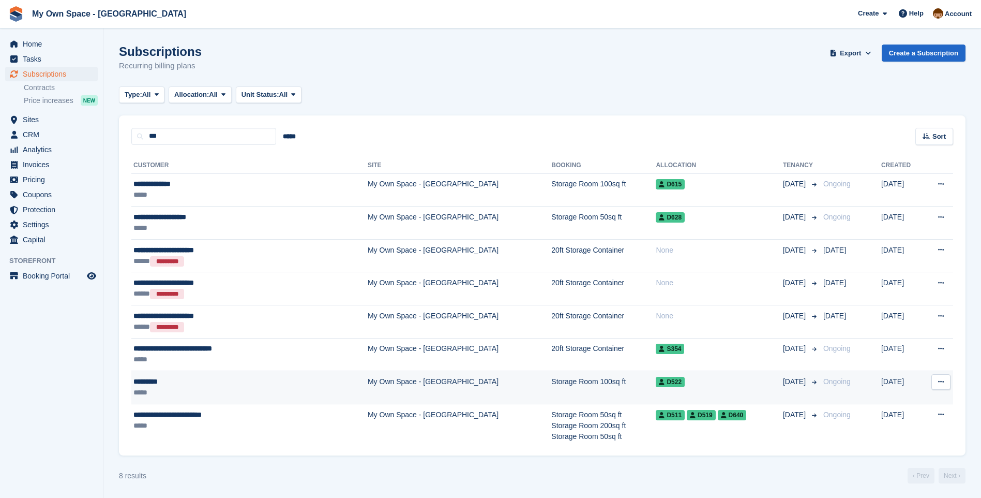 The width and height of the screenshot is (981, 498). What do you see at coordinates (200, 95) in the screenshot?
I see `button: Allocation: All` at bounding box center [200, 95].